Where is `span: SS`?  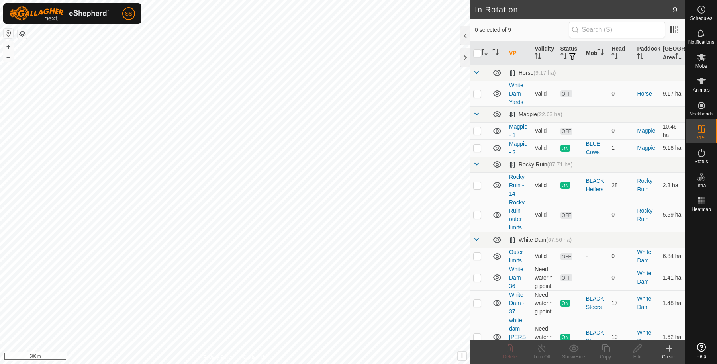 span: SS is located at coordinates (129, 14).